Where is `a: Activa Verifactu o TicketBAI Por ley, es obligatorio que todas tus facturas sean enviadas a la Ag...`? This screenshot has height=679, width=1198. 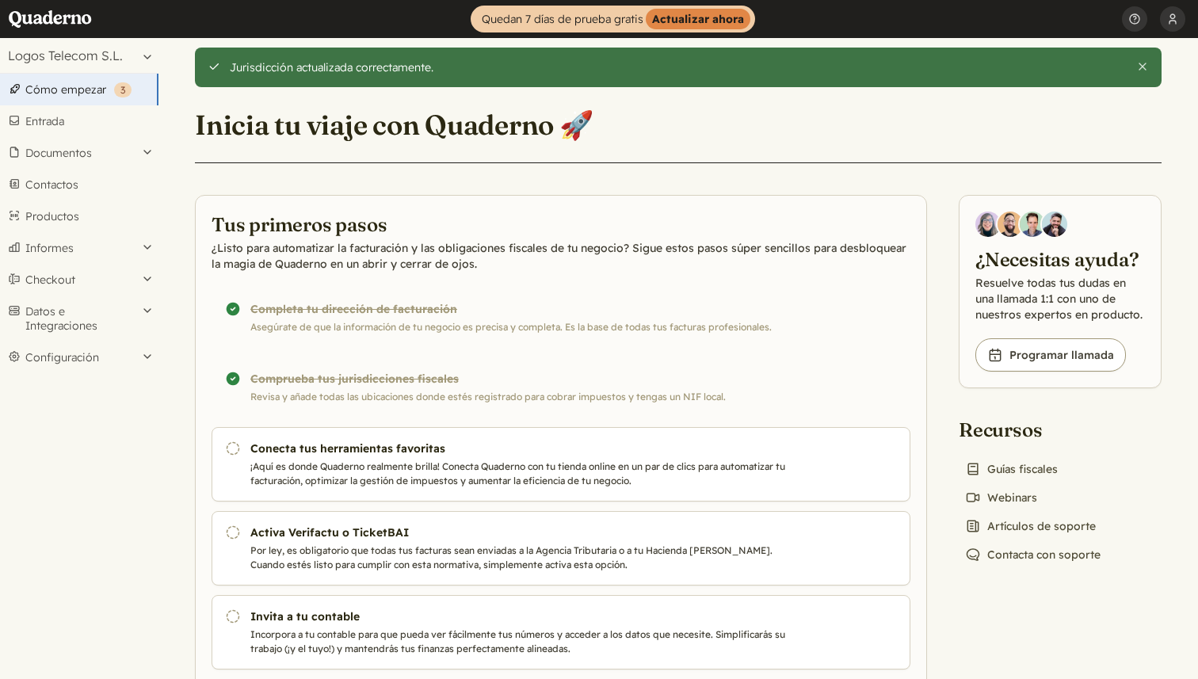
a: Activa Verifactu o TicketBAI Por ley, es obligatorio que todas tus facturas sean enviadas a la Ag... is located at coordinates (561, 548).